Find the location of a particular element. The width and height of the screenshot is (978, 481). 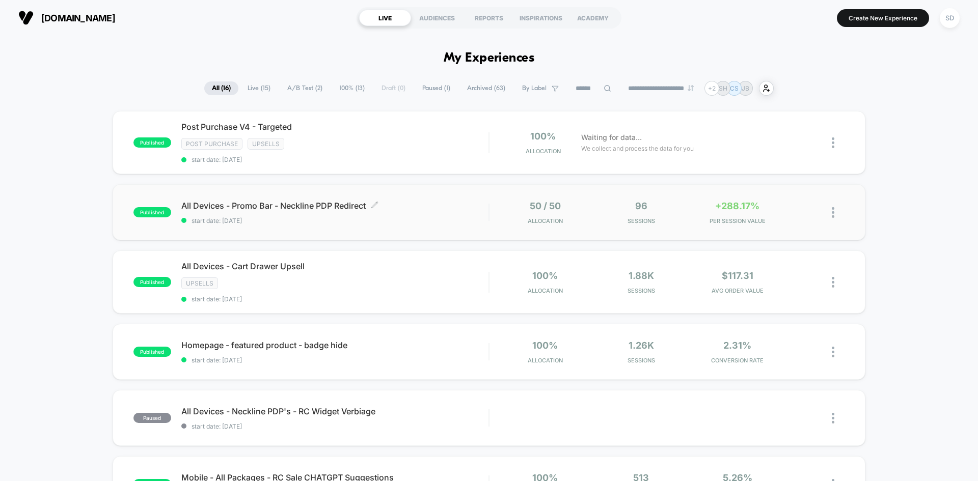

span: We collect and process the data for you is located at coordinates (637, 148).